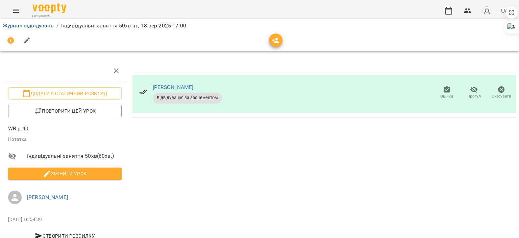 The image size is (519, 238). I want to click on button: Прогул, so click(474, 93).